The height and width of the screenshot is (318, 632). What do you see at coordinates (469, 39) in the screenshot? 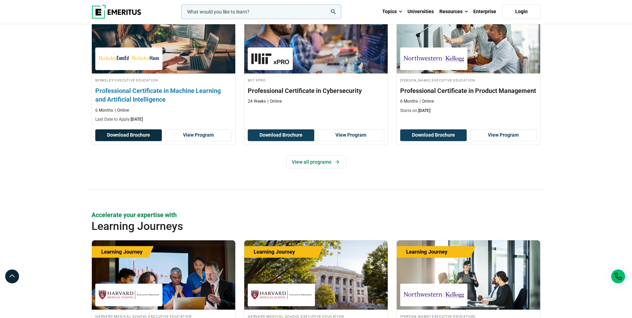
I see `img: Professional Certificate in Product Management | Online Product Design and Innovation Course` at bounding box center [469, 39].